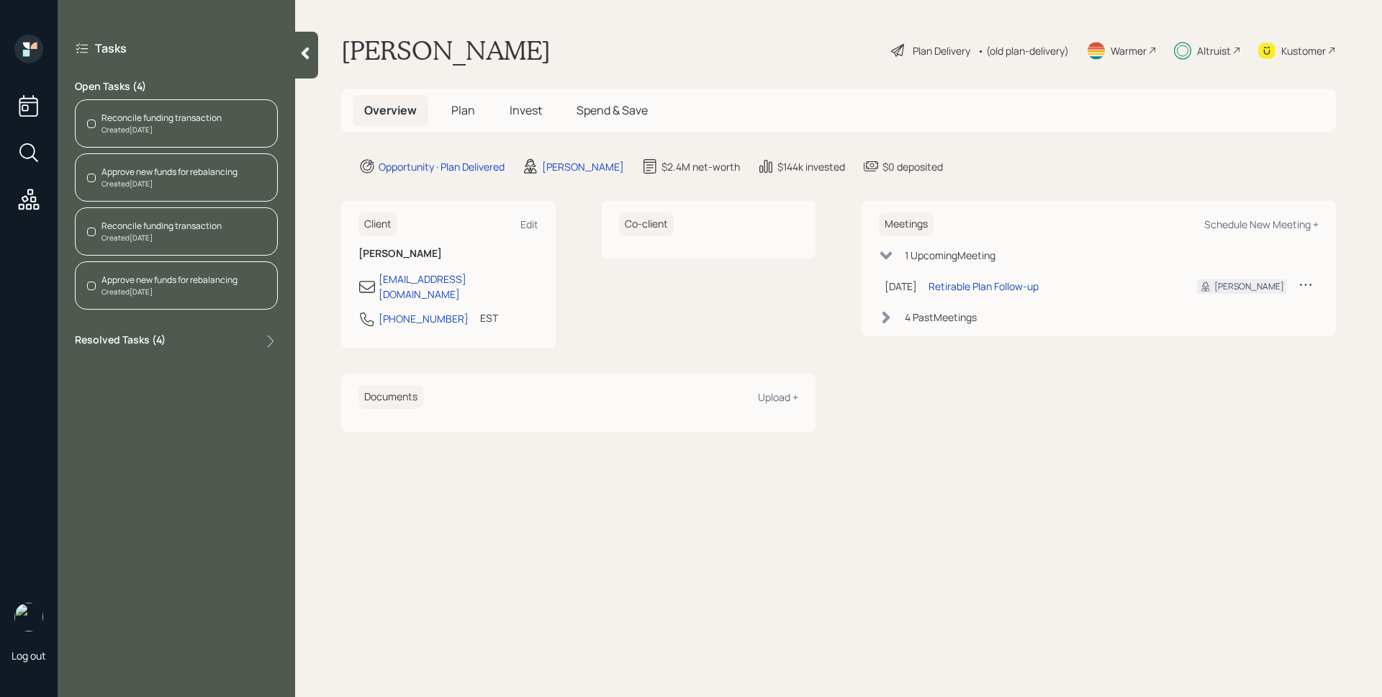 Image resolution: width=1382 pixels, height=697 pixels. What do you see at coordinates (378, 224) in the screenshot?
I see `h6: Client` at bounding box center [378, 224].